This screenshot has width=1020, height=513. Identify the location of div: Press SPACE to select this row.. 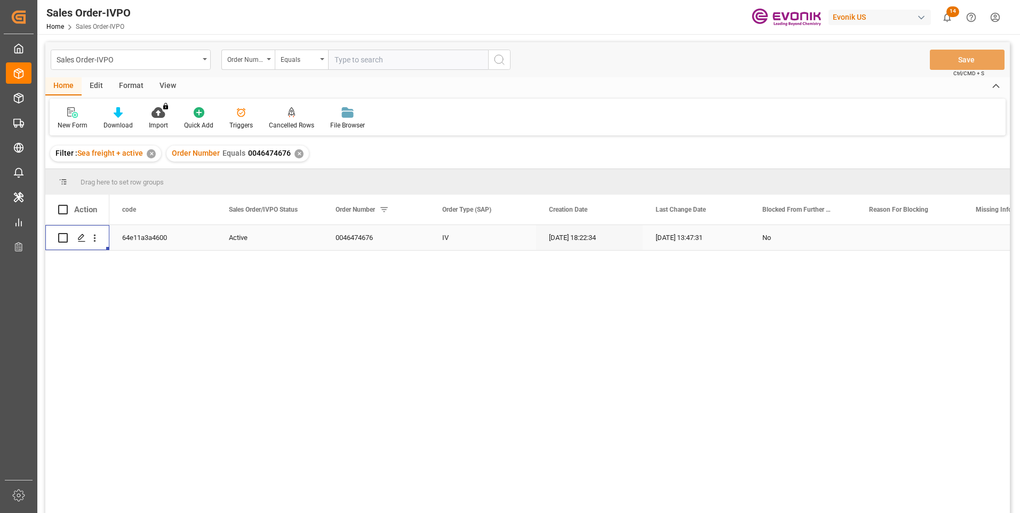
(77, 238).